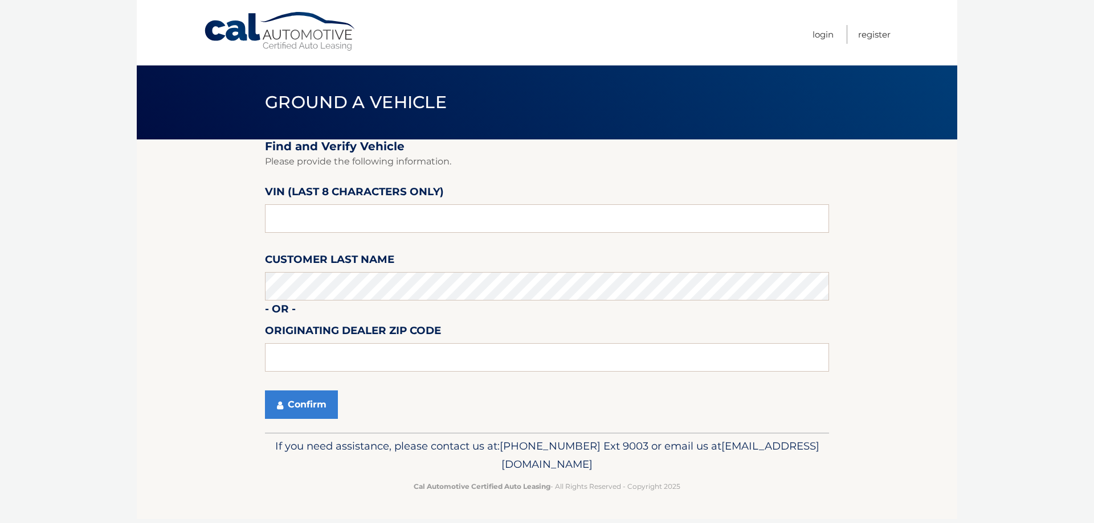  What do you see at coordinates (547, 486) in the screenshot?
I see `p: - All Rights Reserved - Copyright 2025` at bounding box center [547, 486].